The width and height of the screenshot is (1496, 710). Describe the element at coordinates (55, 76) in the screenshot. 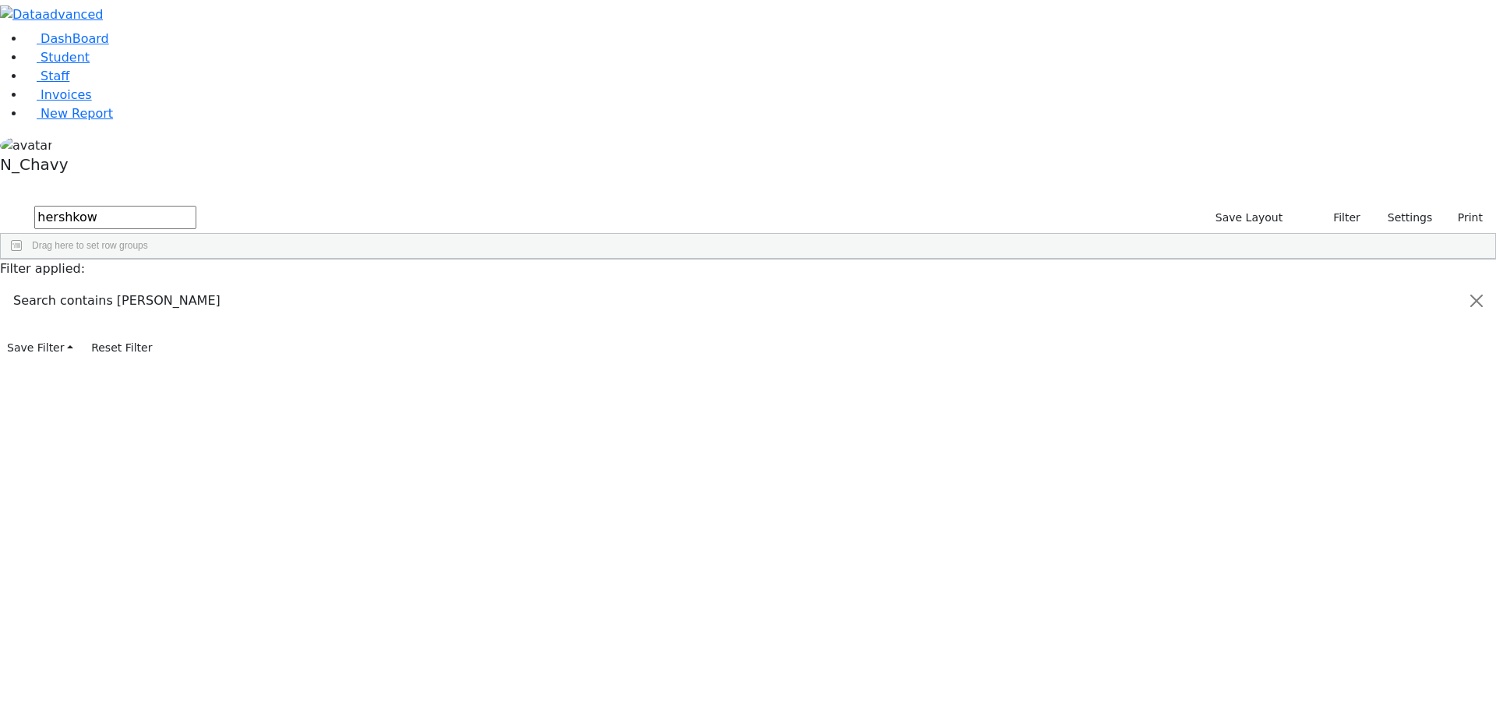

I see `span: Staff` at that location.